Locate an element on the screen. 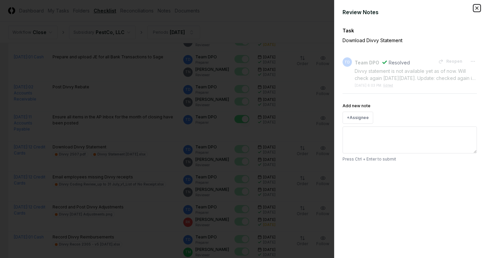 The image size is (485, 258). p: Press Ctrl + Enter to submit is located at coordinates (409, 159).